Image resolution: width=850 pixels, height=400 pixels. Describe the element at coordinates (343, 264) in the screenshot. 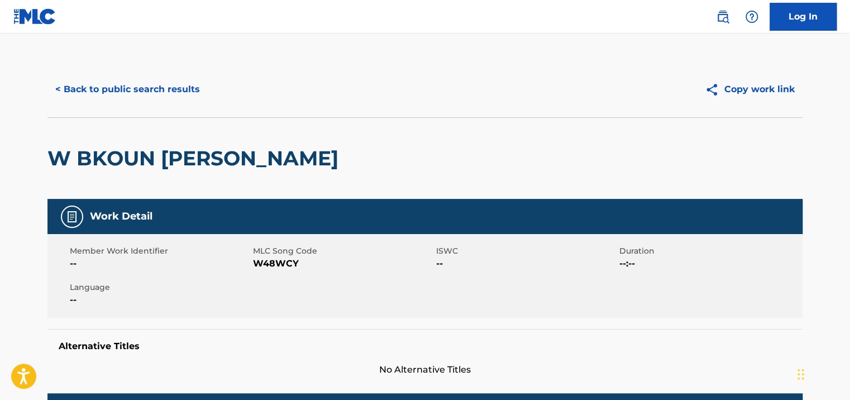

I see `span: W48WCY` at that location.